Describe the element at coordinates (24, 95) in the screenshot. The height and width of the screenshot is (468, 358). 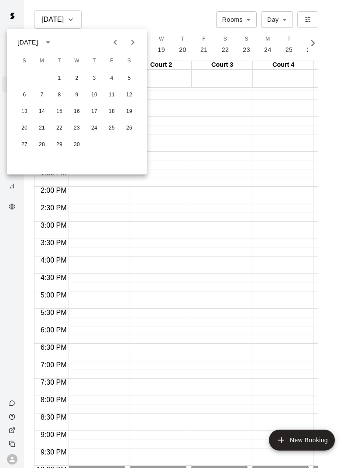
I see `button: 6` at that location.